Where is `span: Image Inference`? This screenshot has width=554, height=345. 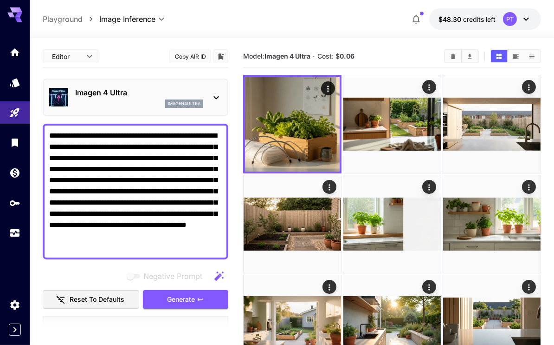
span: Image Inference is located at coordinates (127, 19).